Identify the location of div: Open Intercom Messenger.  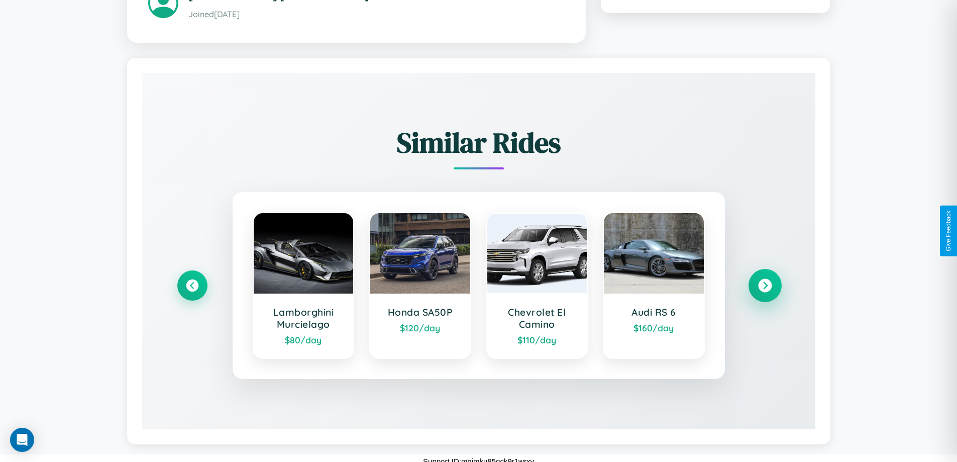
(22, 439).